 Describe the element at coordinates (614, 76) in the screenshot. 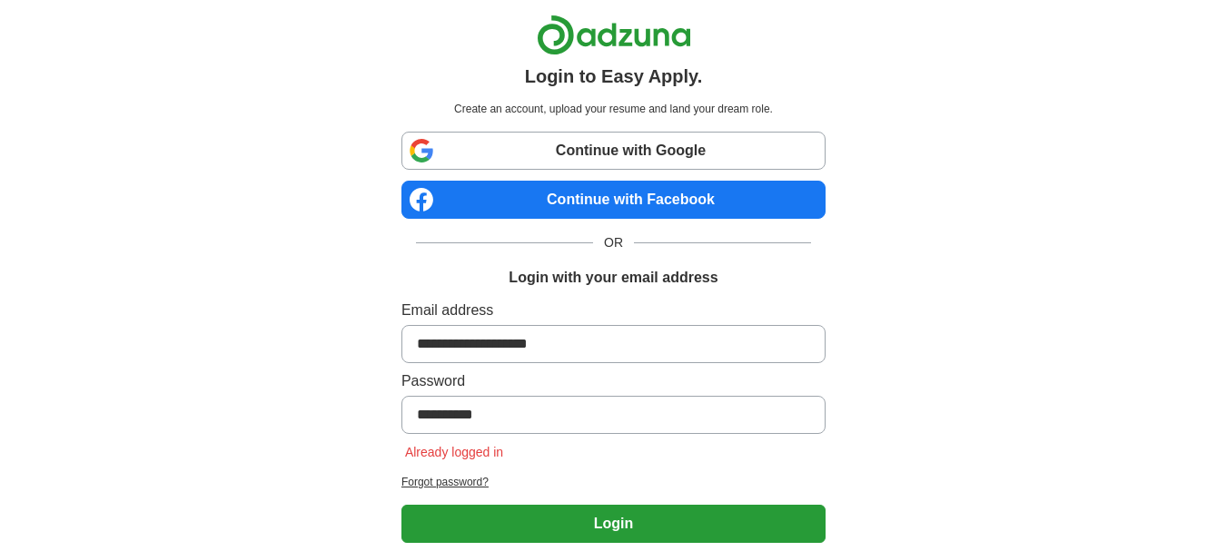

I see `h1: Login to Easy Apply.` at that location.